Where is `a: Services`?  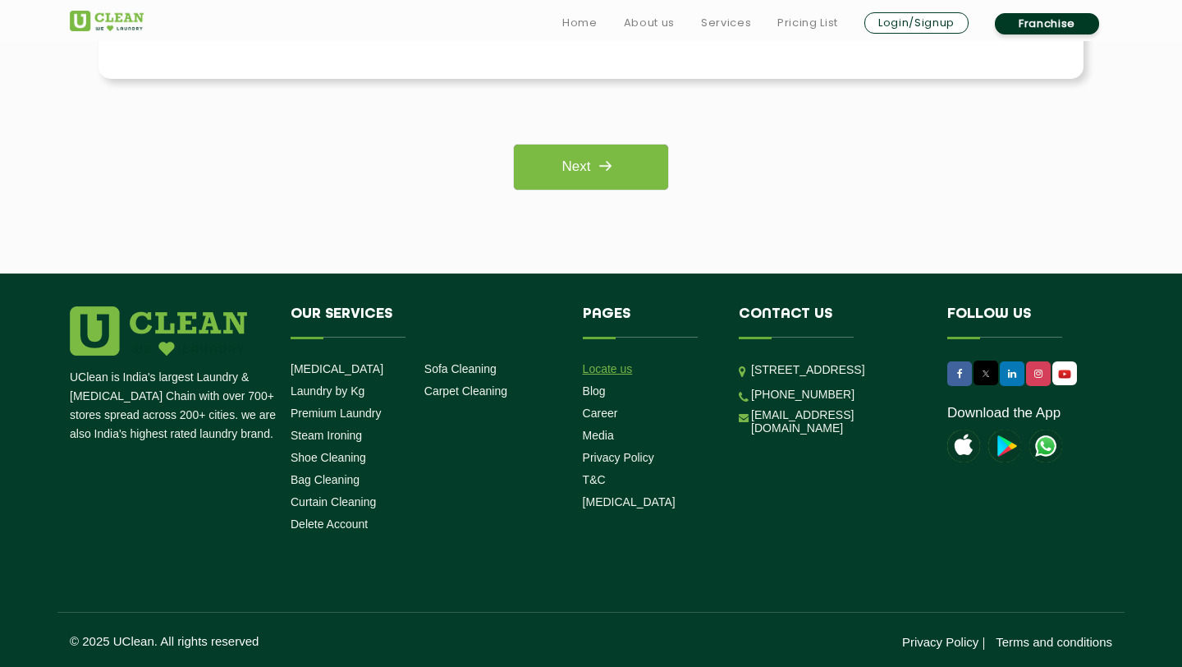 a: Services is located at coordinates (726, 23).